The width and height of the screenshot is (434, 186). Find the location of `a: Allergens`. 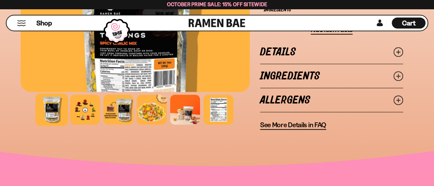

a: Allergens is located at coordinates (331, 100).